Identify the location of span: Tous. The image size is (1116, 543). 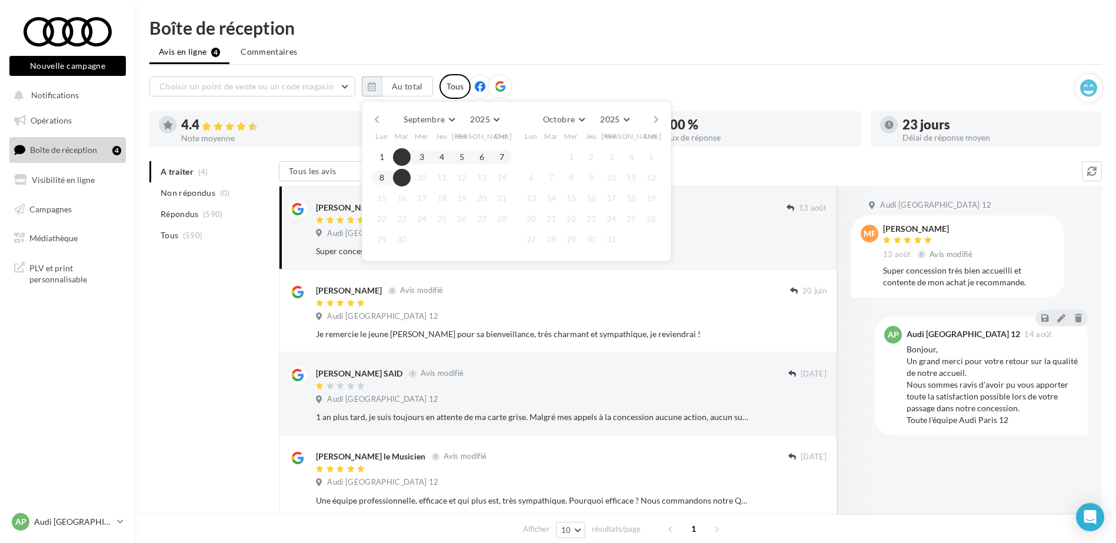
(169, 235).